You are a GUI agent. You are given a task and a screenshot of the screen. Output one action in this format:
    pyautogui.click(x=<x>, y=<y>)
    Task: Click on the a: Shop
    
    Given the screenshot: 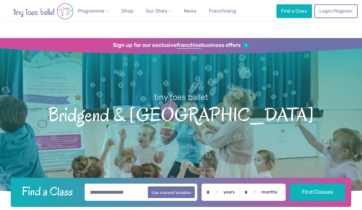 What is the action you would take?
    pyautogui.click(x=127, y=11)
    